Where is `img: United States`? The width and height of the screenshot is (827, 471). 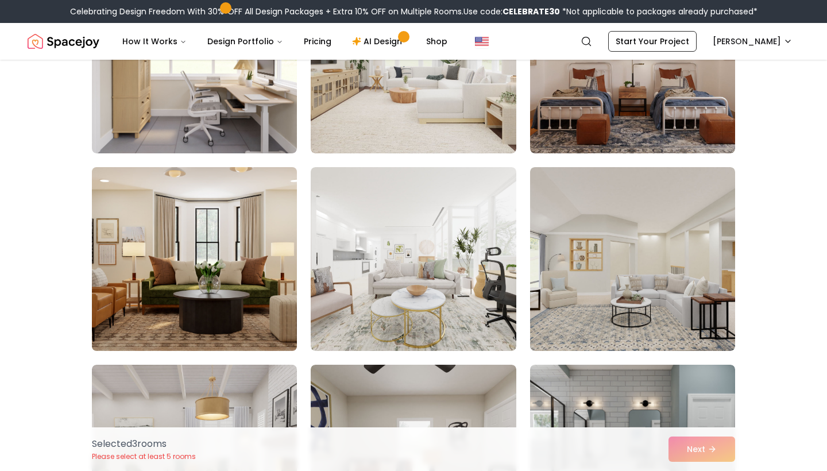
img: United States is located at coordinates (482, 41).